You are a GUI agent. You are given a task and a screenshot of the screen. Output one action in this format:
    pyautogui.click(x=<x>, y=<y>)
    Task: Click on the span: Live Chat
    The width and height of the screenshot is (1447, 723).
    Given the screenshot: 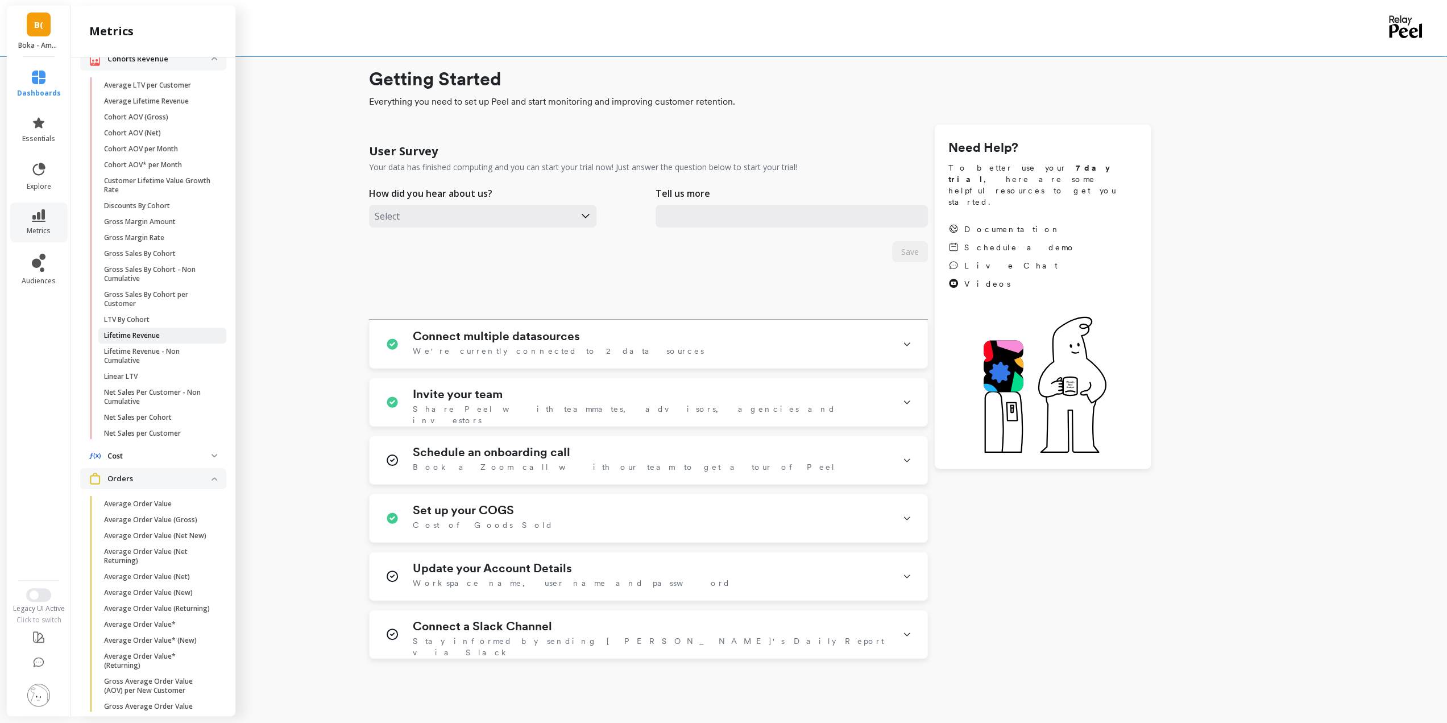 What is the action you would take?
    pyautogui.click(x=1011, y=266)
    